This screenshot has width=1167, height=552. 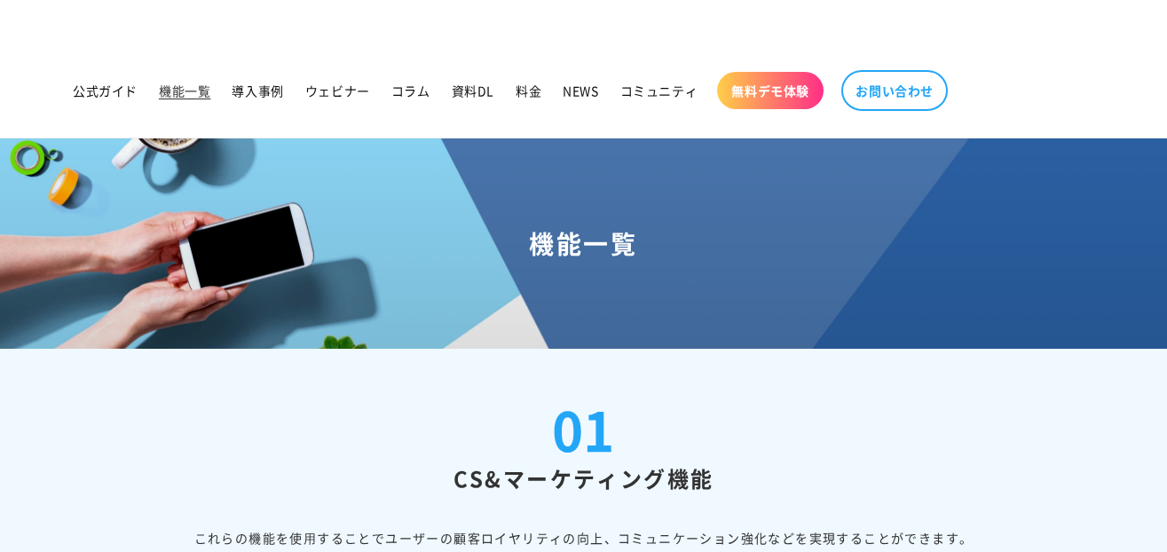 I want to click on span: NEWS, so click(x=580, y=90).